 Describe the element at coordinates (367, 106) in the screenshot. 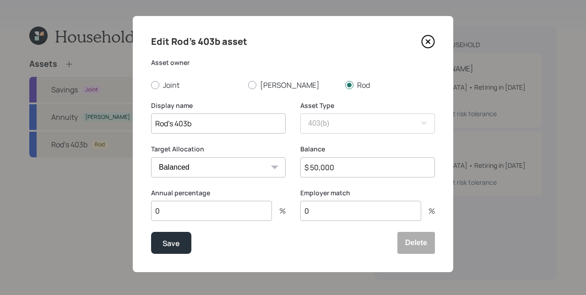

I see `label: Asset Type` at that location.